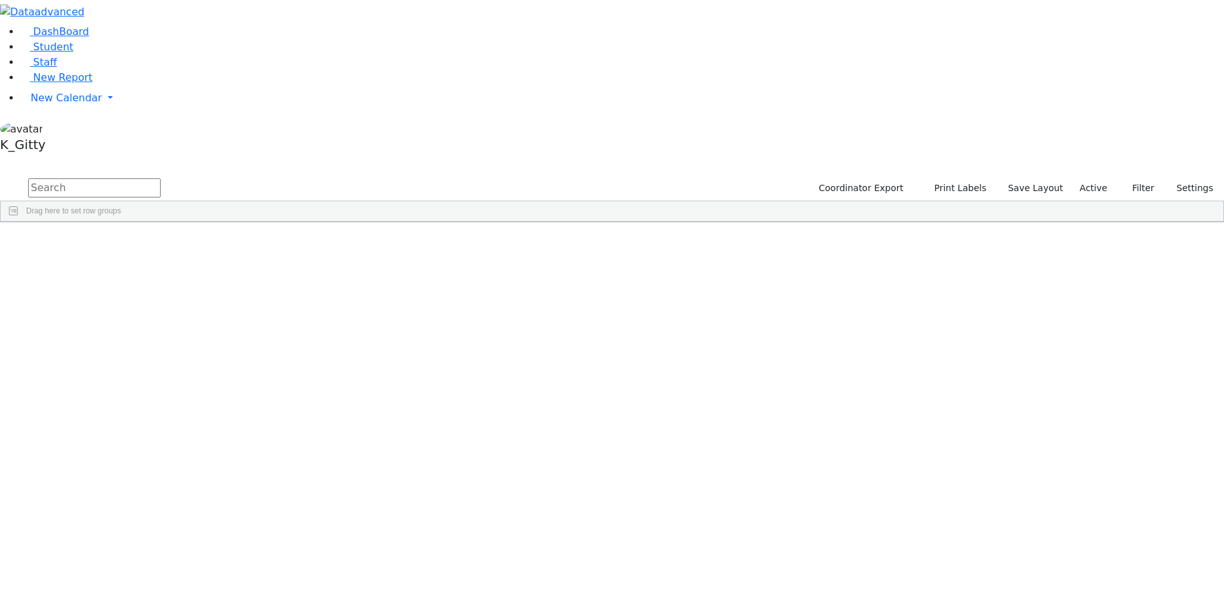 The height and width of the screenshot is (602, 1224). I want to click on button: Filter, so click(1138, 188).